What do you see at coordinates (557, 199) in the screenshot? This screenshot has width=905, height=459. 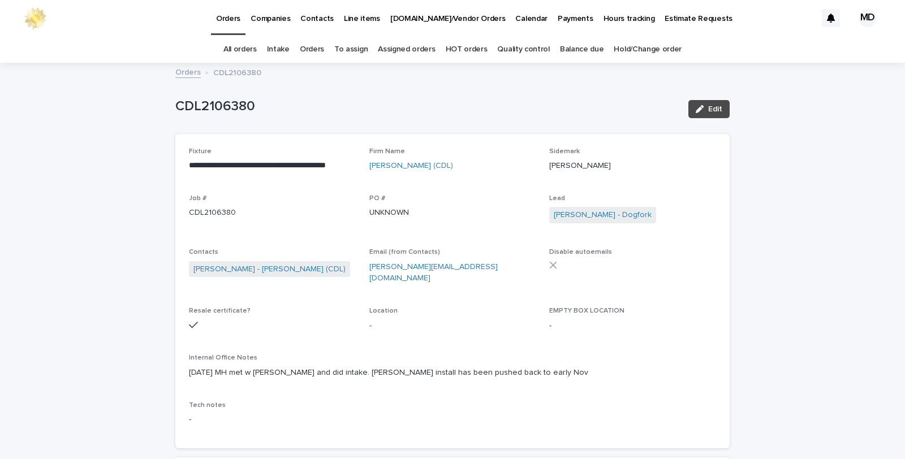 I see `span: Lead` at bounding box center [557, 199].